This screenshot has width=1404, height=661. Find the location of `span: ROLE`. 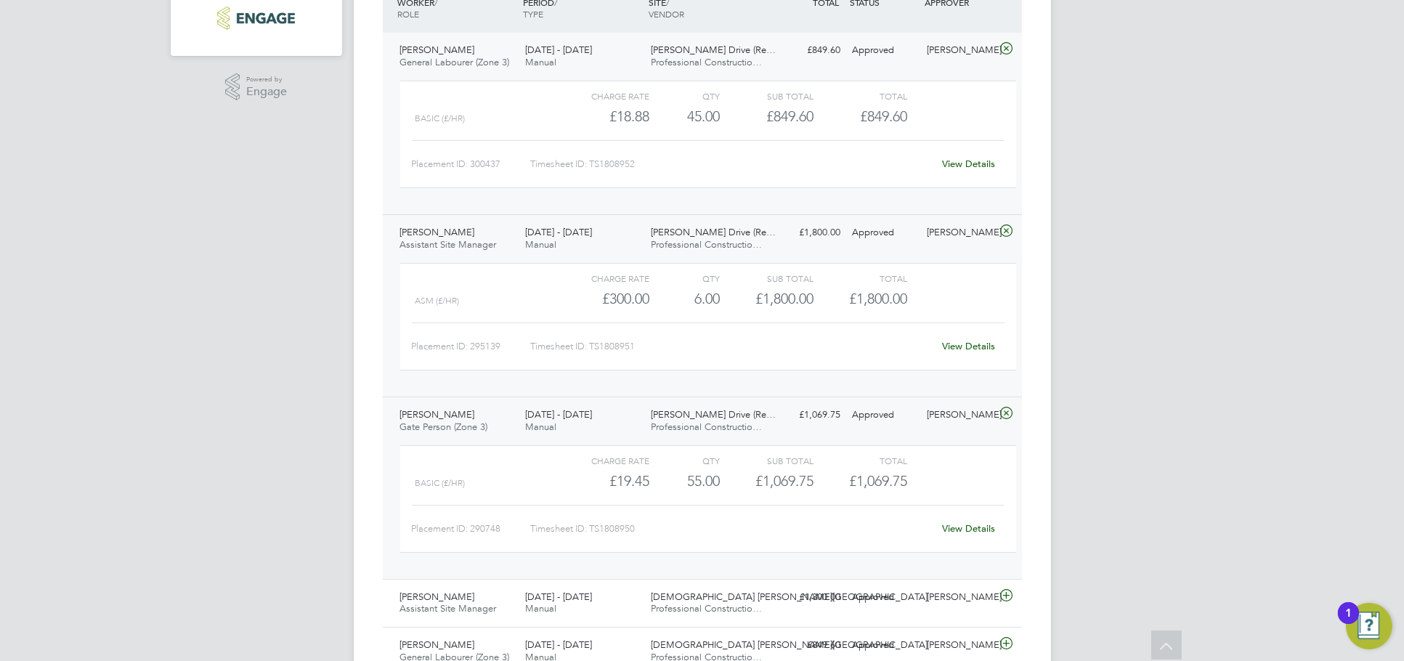

span: ROLE is located at coordinates (409, 14).